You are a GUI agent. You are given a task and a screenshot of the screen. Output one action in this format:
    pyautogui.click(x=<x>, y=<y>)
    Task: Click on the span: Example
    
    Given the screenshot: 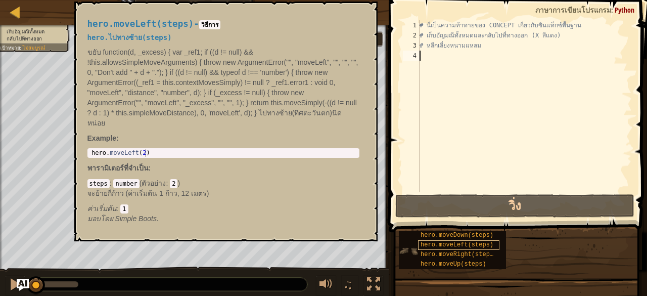 What is the action you would take?
    pyautogui.click(x=102, y=138)
    